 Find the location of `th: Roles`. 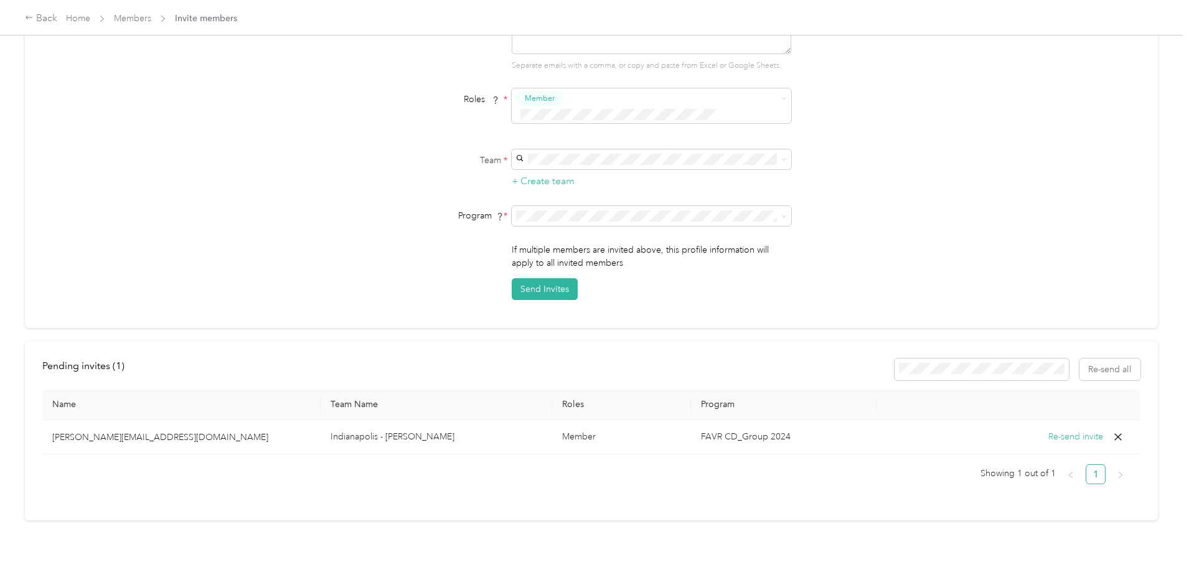

th: Roles is located at coordinates (621, 405).